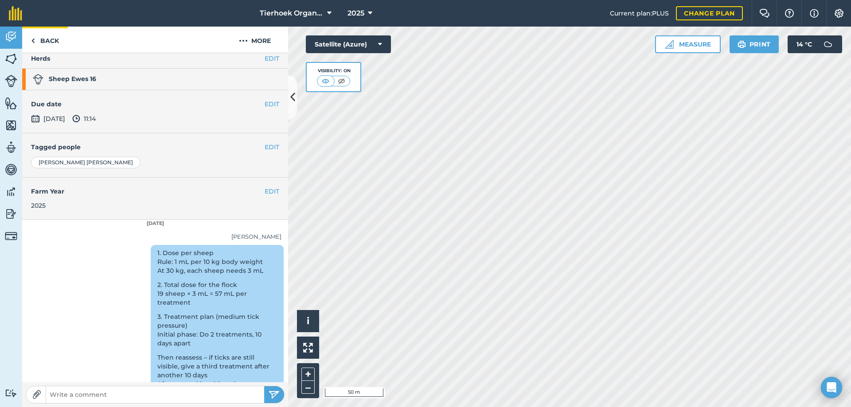 Image resolution: width=851 pixels, height=407 pixels. I want to click on img: fieldmargin Logo, so click(16, 13).